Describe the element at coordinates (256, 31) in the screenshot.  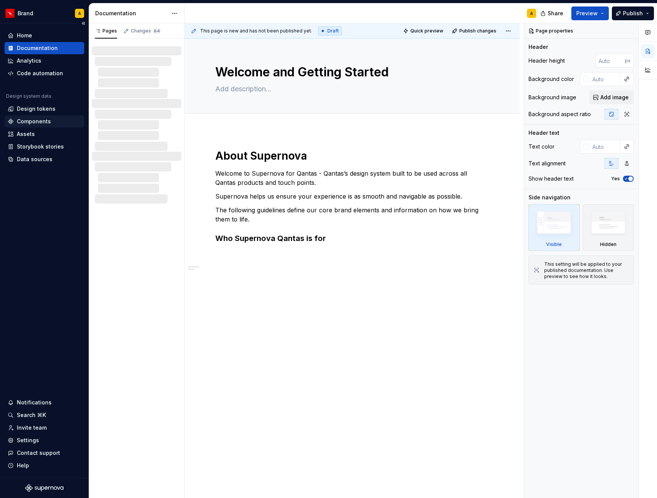
I see `span: This page is new and has not been published yet.` at that location.